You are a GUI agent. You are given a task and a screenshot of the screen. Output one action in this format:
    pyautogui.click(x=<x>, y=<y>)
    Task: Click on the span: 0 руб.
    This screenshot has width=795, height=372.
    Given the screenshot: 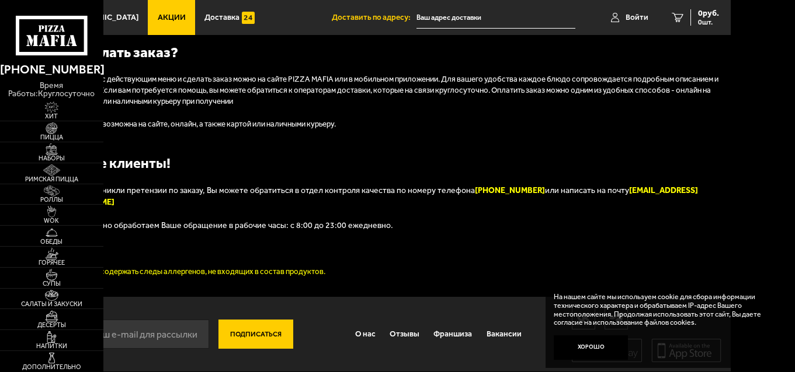 What is the action you would take?
    pyautogui.click(x=708, y=13)
    